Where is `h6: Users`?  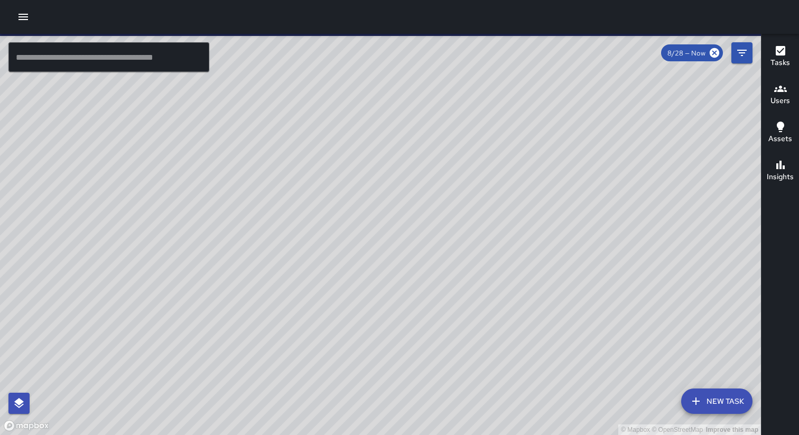 h6: Users is located at coordinates (780, 101).